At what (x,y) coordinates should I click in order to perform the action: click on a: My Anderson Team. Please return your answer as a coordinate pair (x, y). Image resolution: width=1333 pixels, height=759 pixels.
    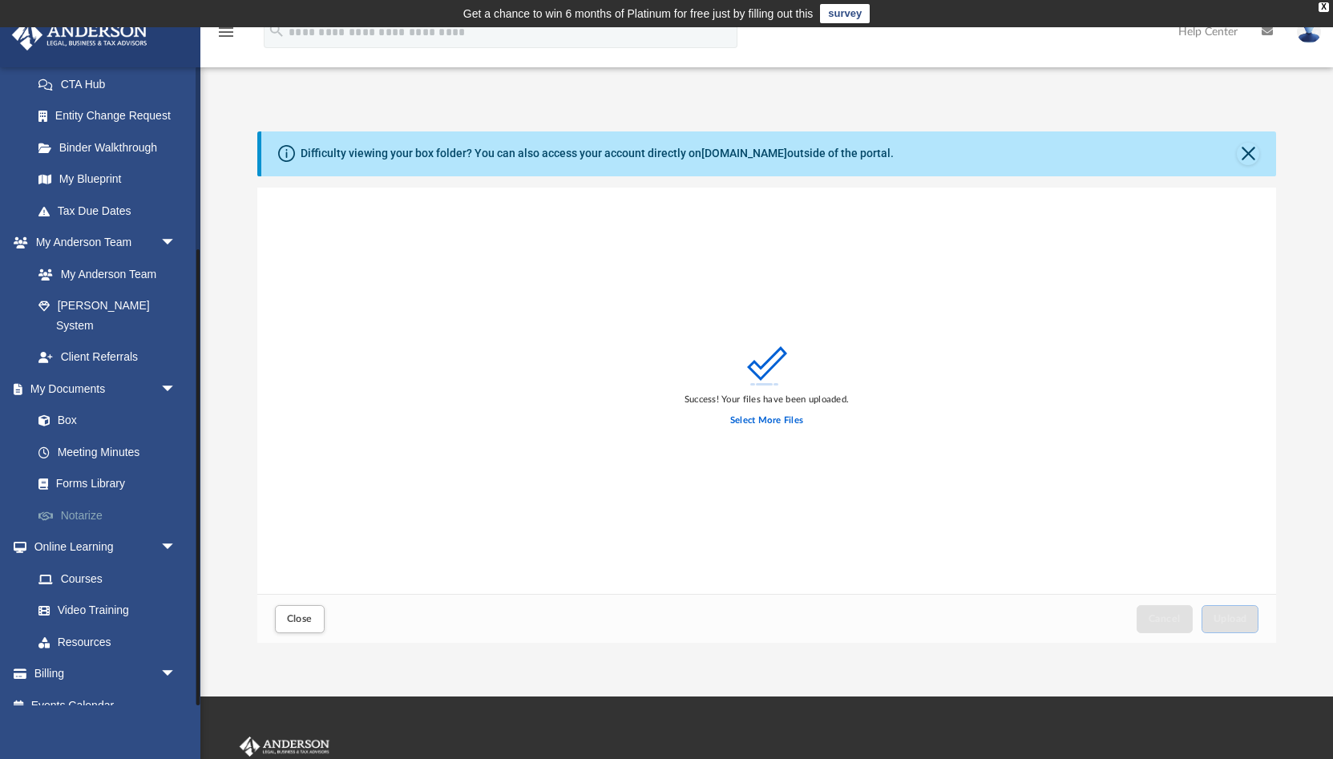
    Looking at the image, I should click on (103, 274).